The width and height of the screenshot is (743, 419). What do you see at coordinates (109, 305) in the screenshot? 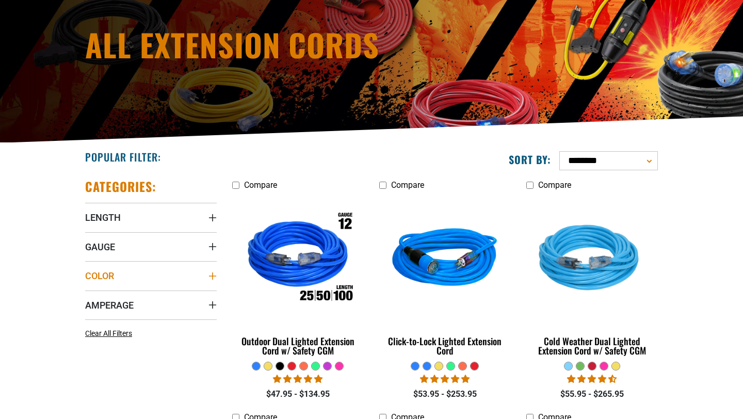
I see `span: Amperage` at bounding box center [109, 305].